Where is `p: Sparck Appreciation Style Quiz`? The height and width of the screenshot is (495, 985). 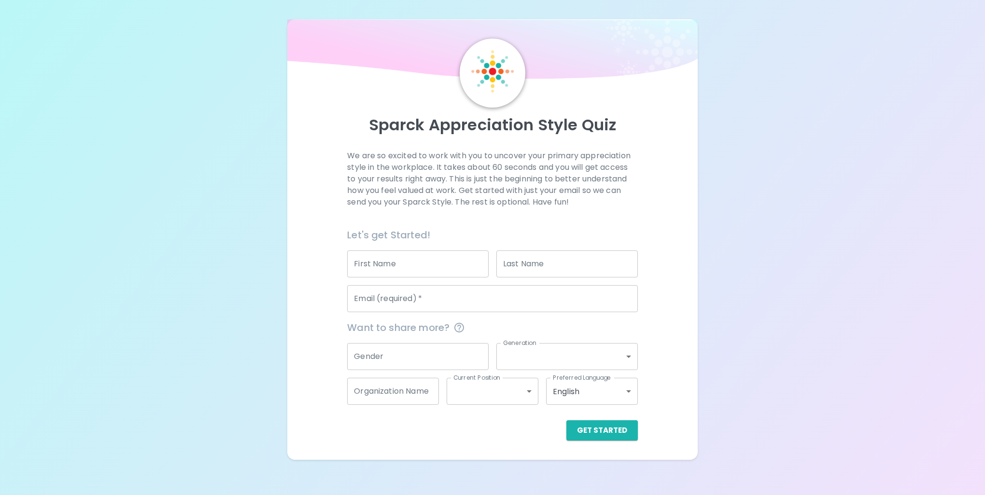
p: Sparck Appreciation Style Quiz is located at coordinates (492, 125).